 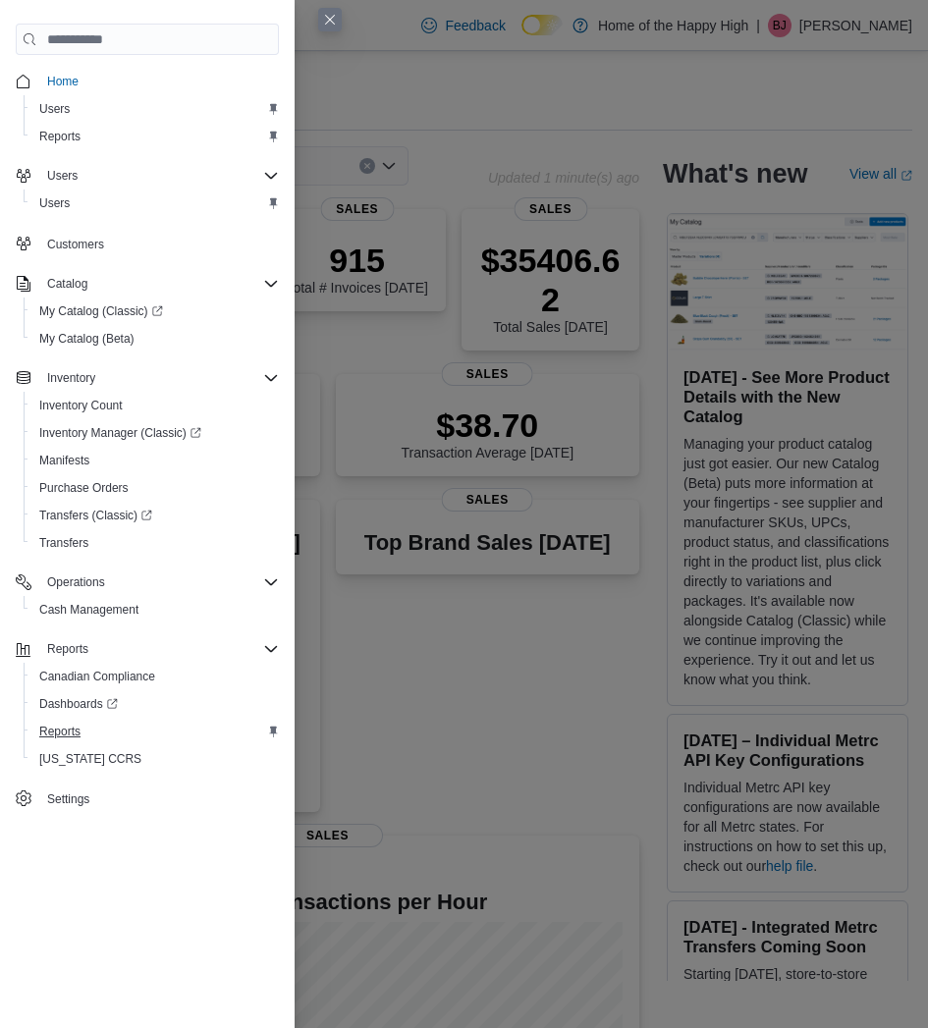 What do you see at coordinates (155, 543) in the screenshot?
I see `button: Transfers` at bounding box center [155, 543].